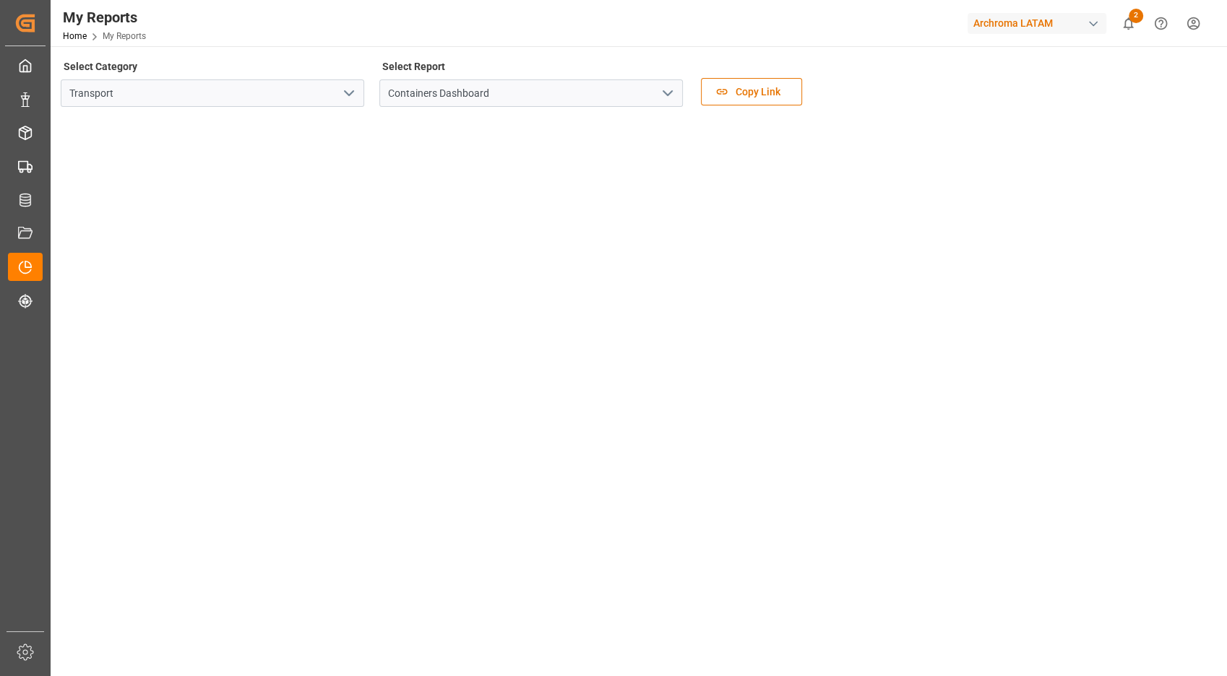 This screenshot has height=676, width=1227. I want to click on button: Help Center, so click(1160, 23).